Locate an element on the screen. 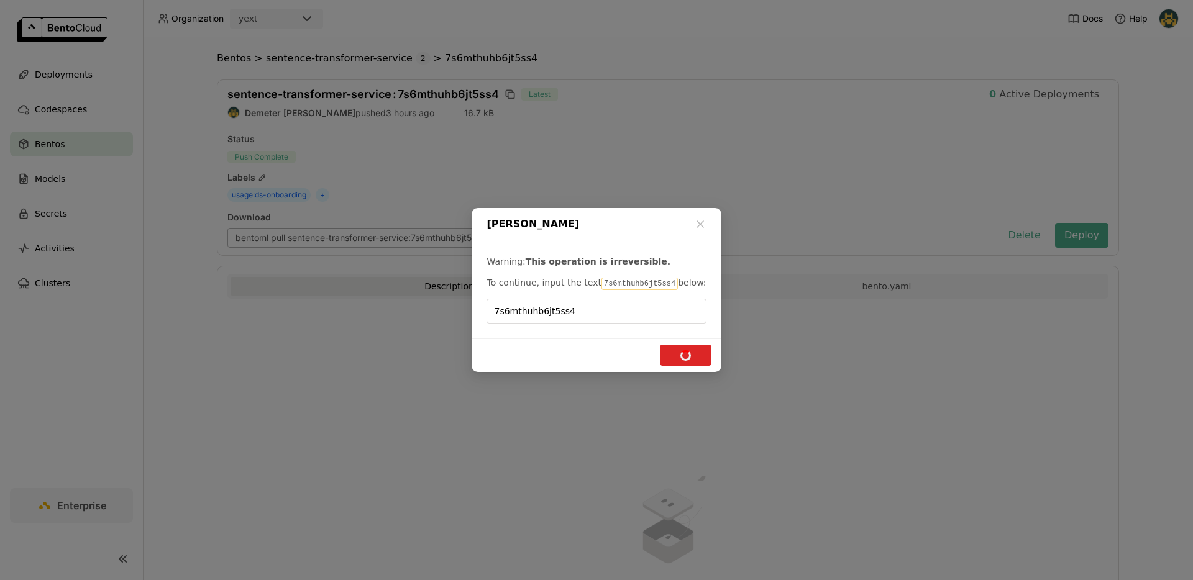 This screenshot has width=1193, height=580. b: This operation is irreversible. is located at coordinates (598, 262).